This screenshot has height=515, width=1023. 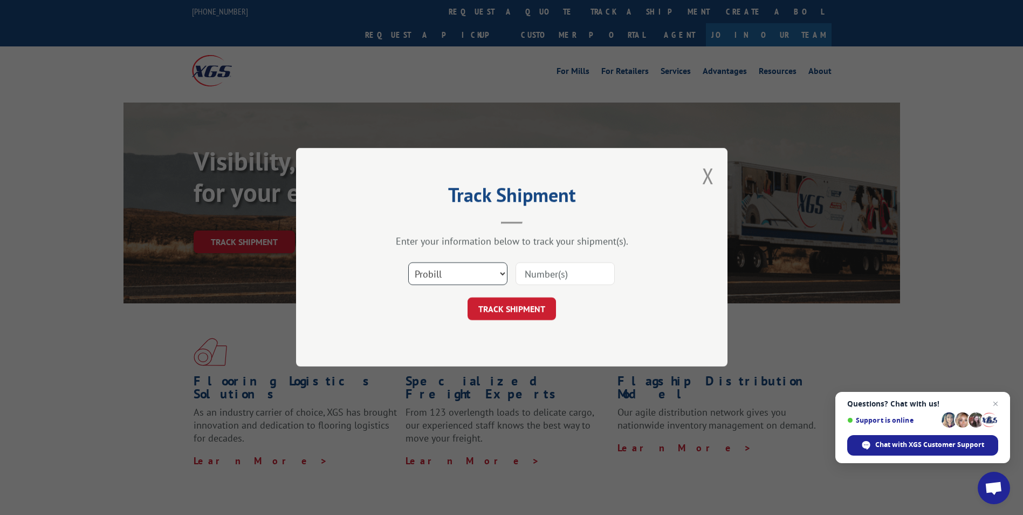 What do you see at coordinates (512, 197) in the screenshot?
I see `h2: Track Shipment` at bounding box center [512, 197].